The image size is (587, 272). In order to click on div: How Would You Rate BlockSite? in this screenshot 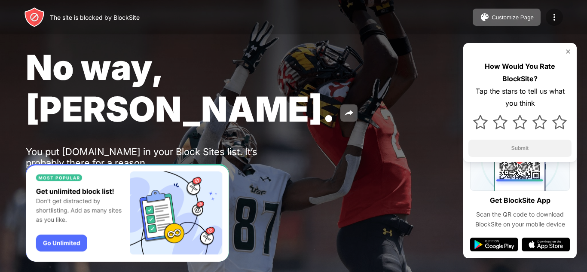, I will do `click(520, 73)`.